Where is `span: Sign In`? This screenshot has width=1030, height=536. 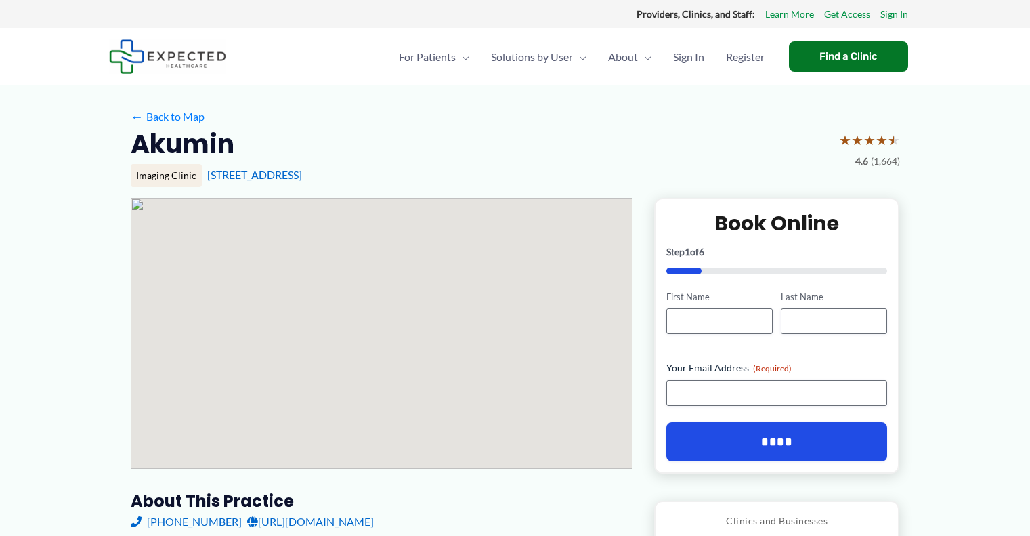 span: Sign In is located at coordinates (689, 57).